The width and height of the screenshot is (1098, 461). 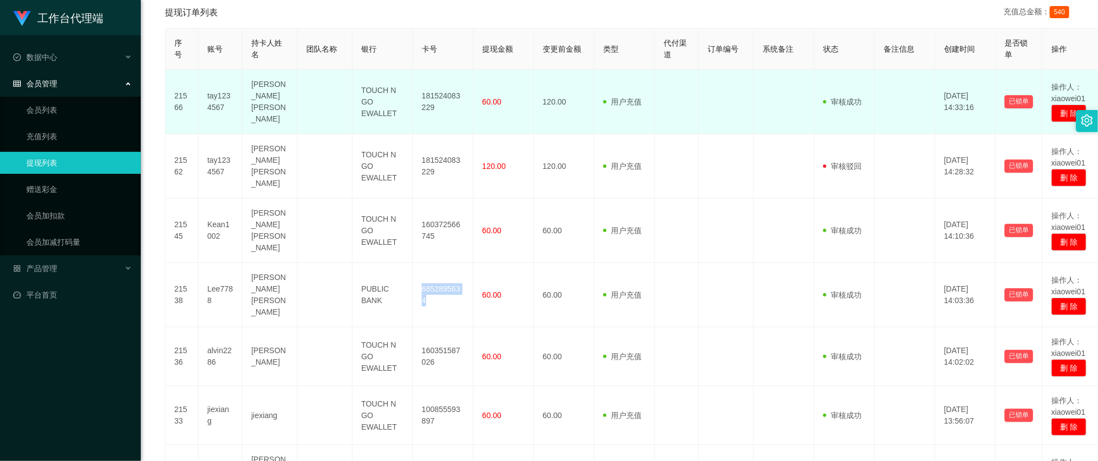 I want to click on a: 会员列表, so click(x=79, y=110).